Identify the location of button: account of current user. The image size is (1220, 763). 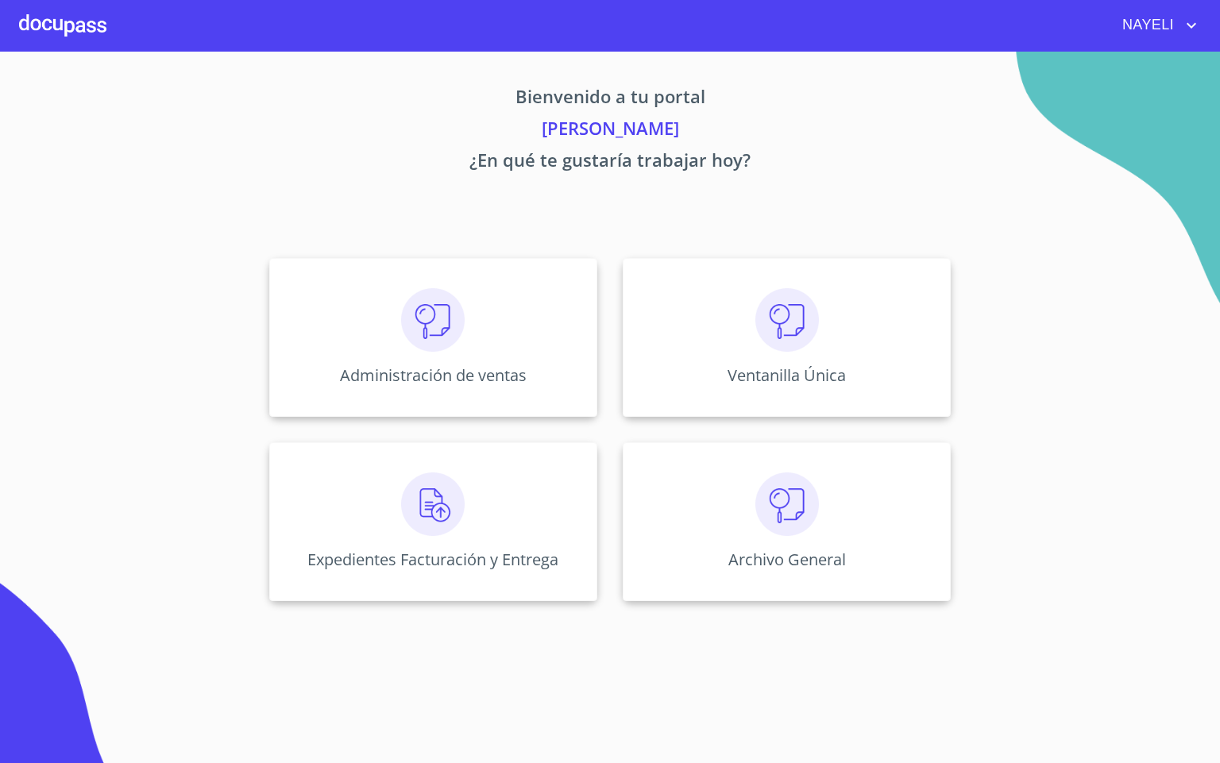
(1155, 25).